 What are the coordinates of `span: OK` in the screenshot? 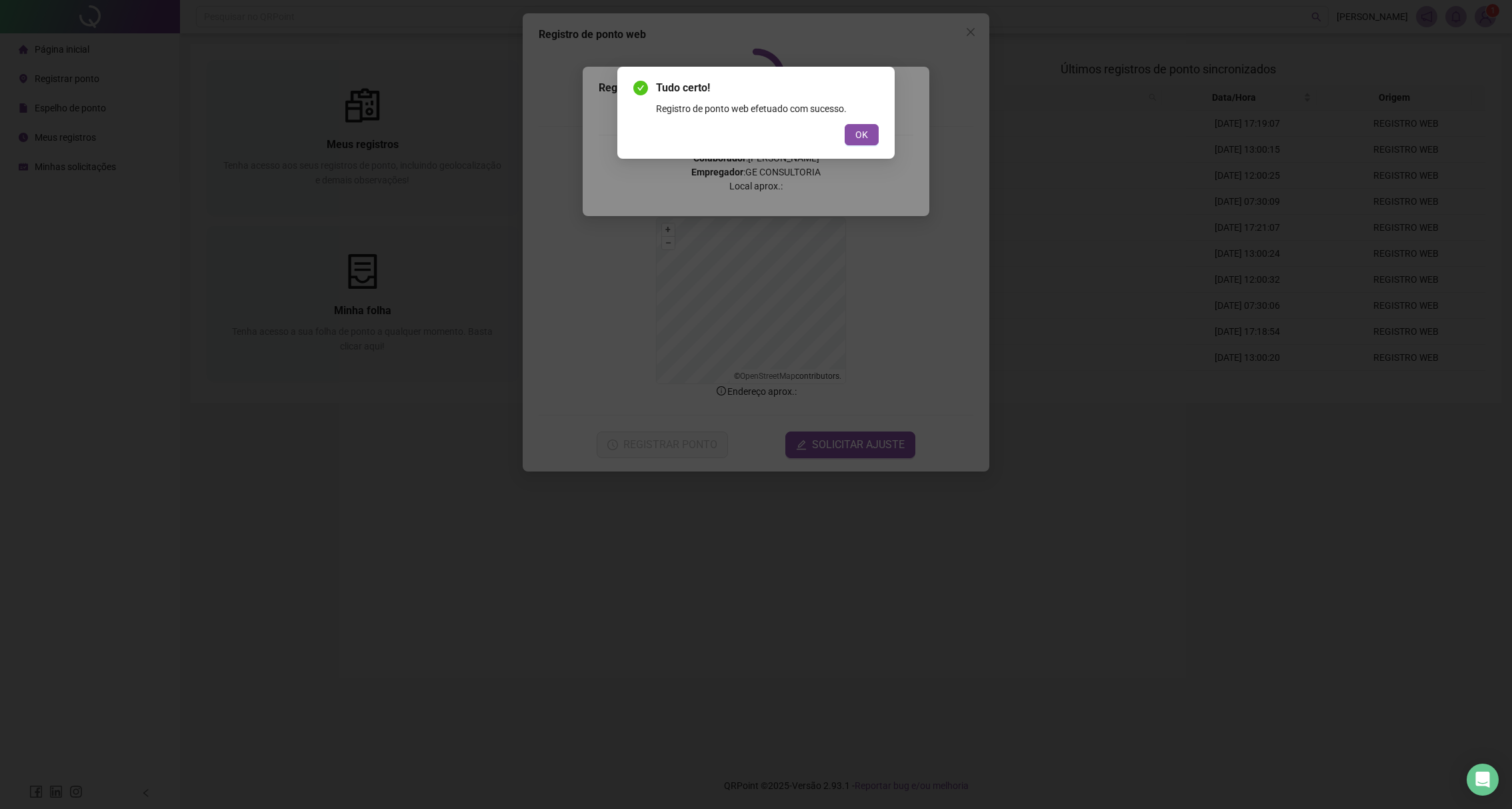 It's located at (862, 135).